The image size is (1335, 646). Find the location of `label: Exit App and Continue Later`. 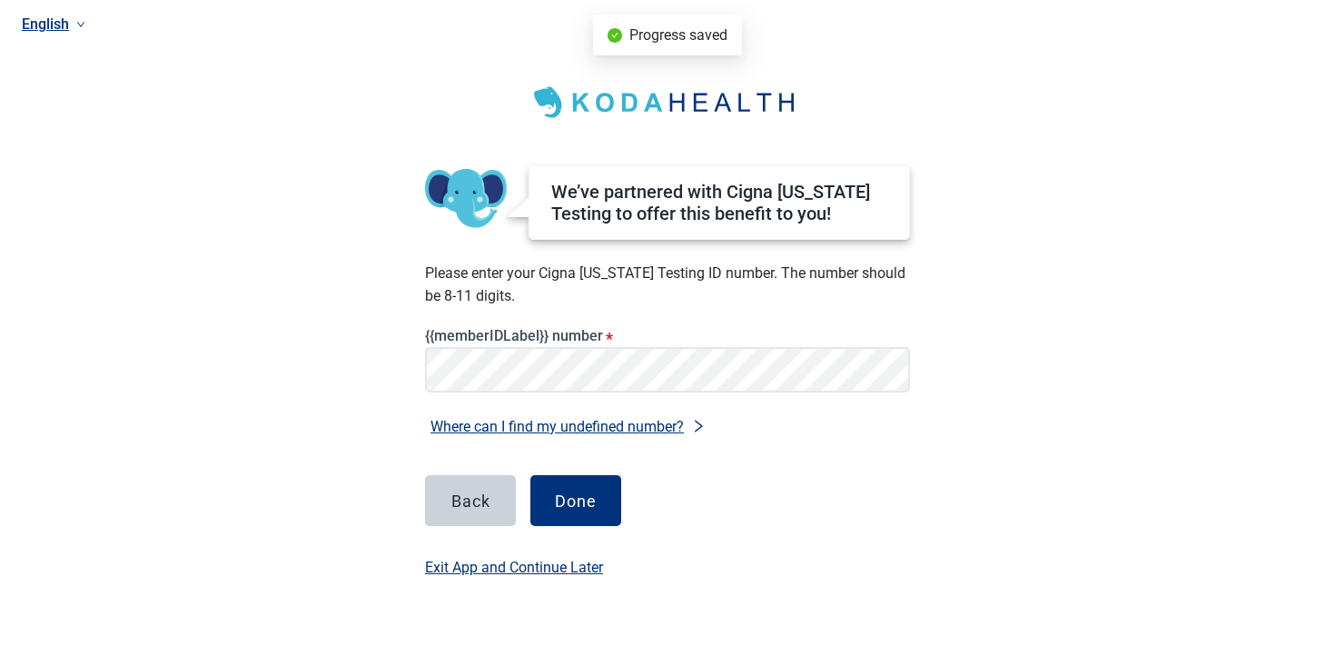

label: Exit App and Continue Later is located at coordinates (514, 567).